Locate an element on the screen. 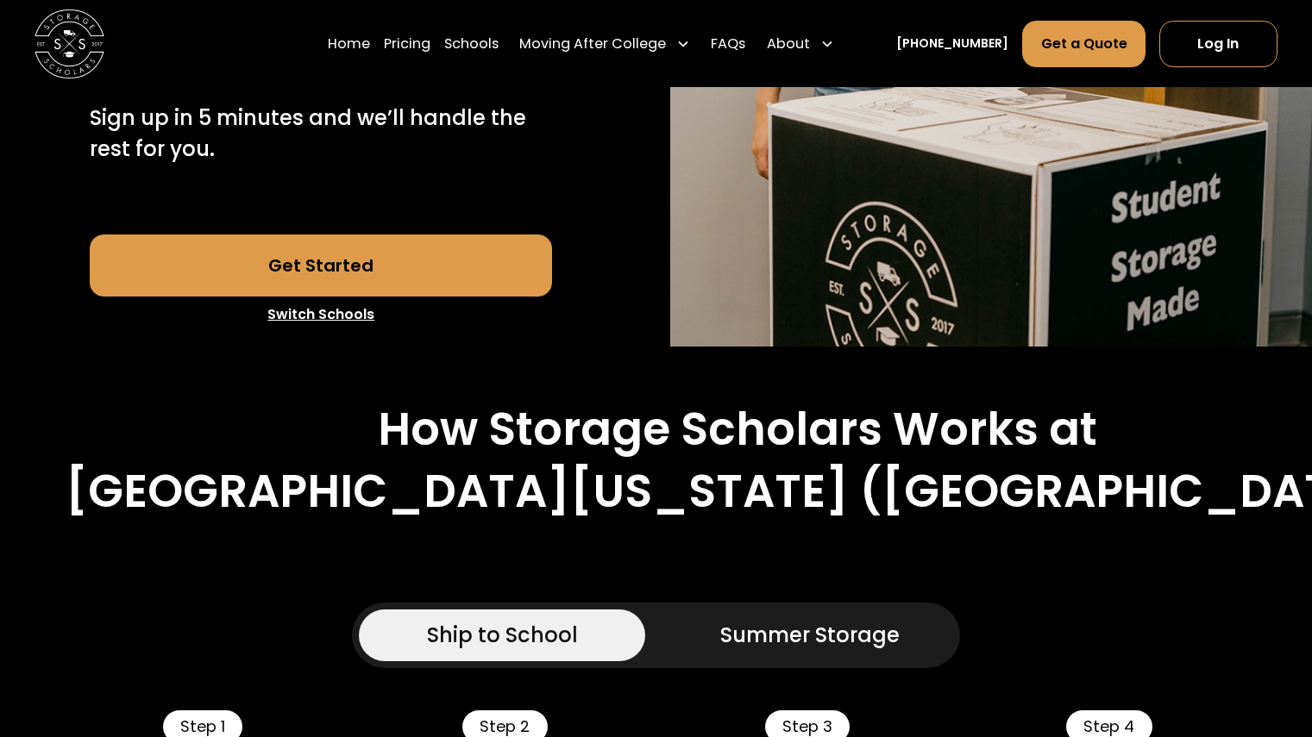 The image size is (1312, 737). div: Summer Storage is located at coordinates (810, 636).